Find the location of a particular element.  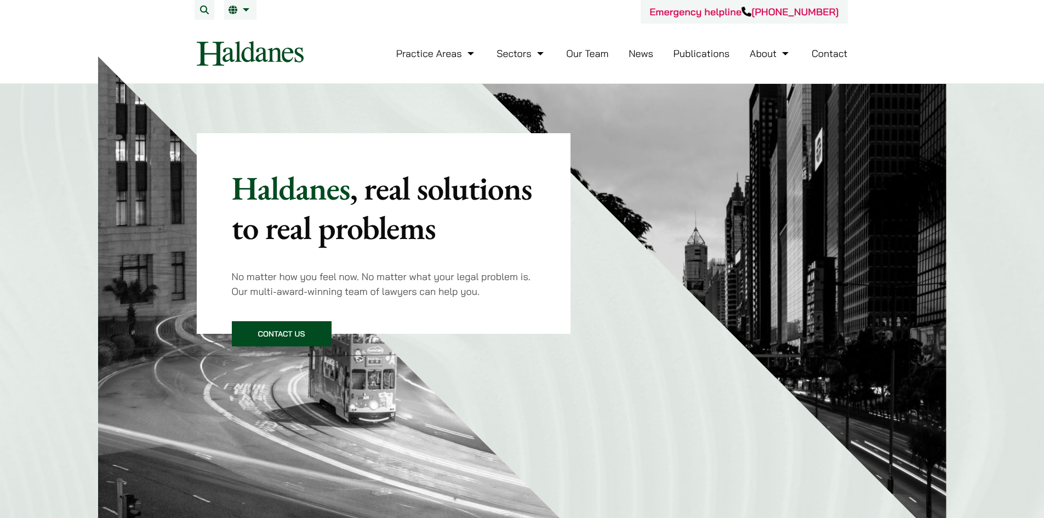

a: Contact is located at coordinates (830, 53).